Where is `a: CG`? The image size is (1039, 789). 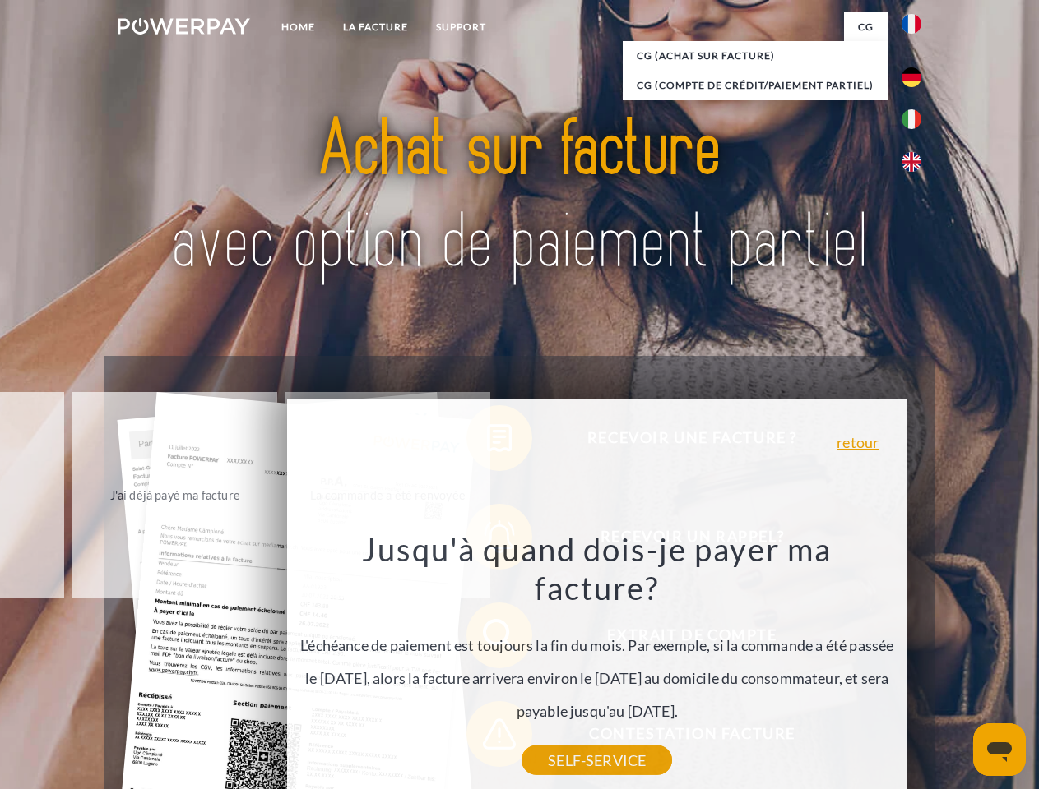 a: CG is located at coordinates (865, 27).